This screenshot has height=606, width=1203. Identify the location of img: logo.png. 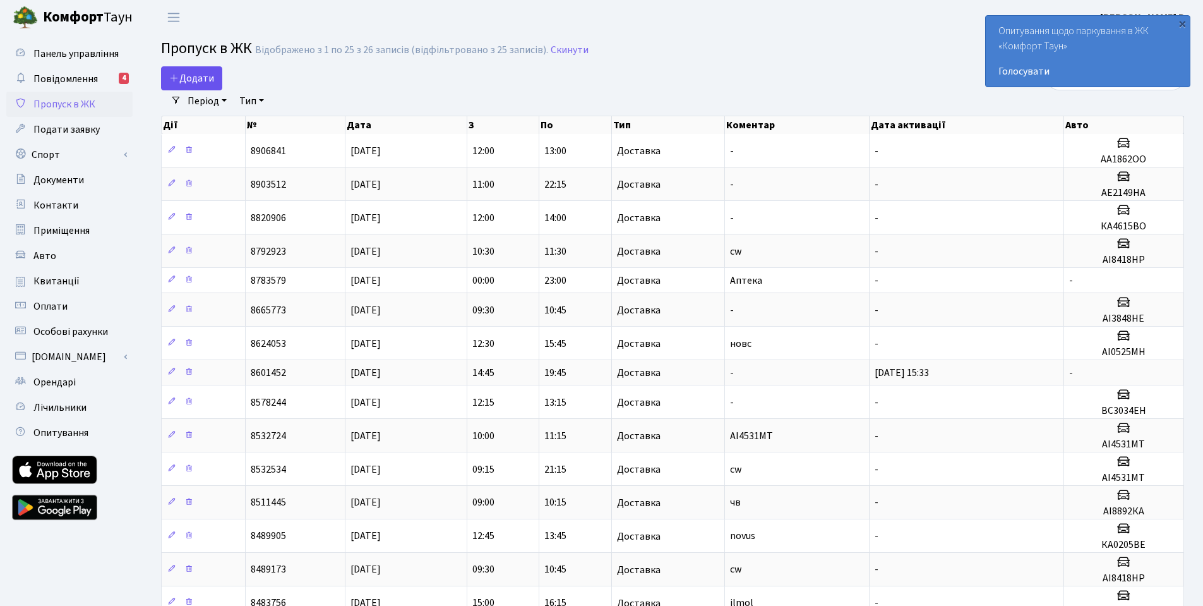
(25, 18).